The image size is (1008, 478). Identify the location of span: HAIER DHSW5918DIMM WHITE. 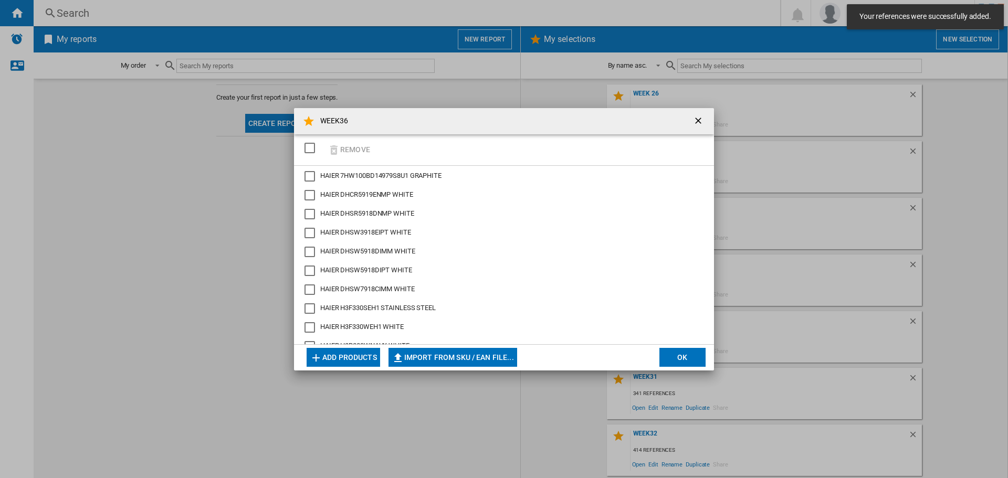
(367, 251).